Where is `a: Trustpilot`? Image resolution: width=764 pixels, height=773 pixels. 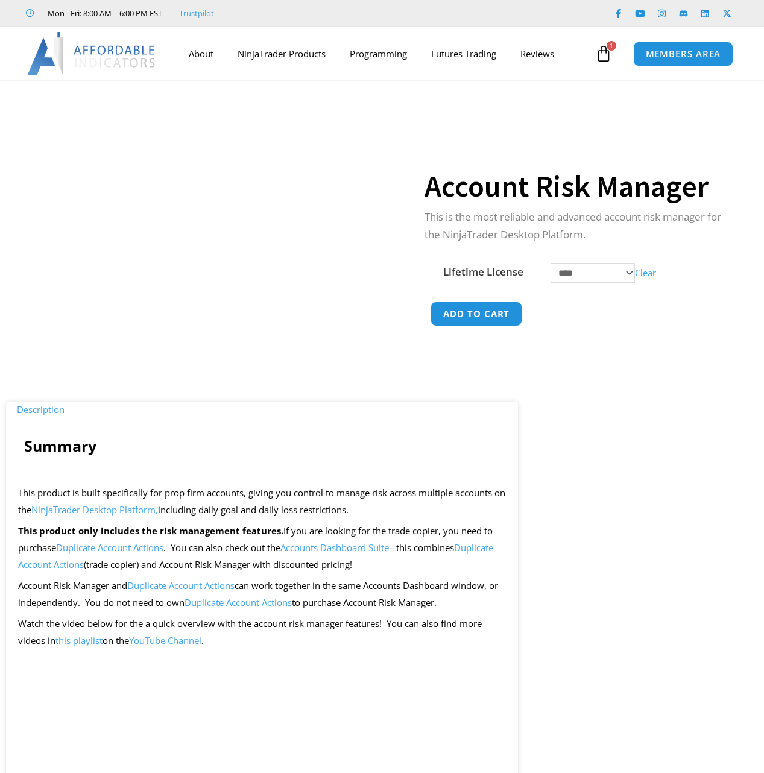 a: Trustpilot is located at coordinates (197, 13).